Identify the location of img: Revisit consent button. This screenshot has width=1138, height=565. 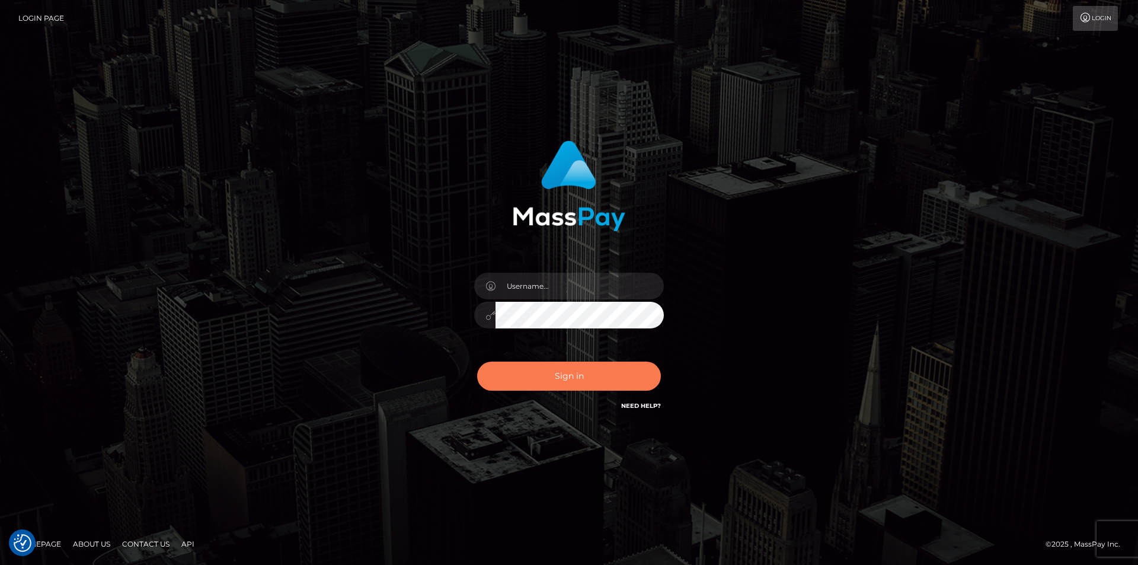
(23, 543).